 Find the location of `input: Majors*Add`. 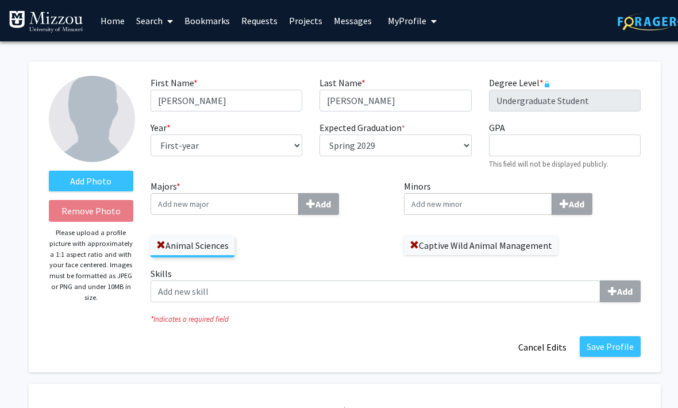

input: Majors*Add is located at coordinates (225, 204).